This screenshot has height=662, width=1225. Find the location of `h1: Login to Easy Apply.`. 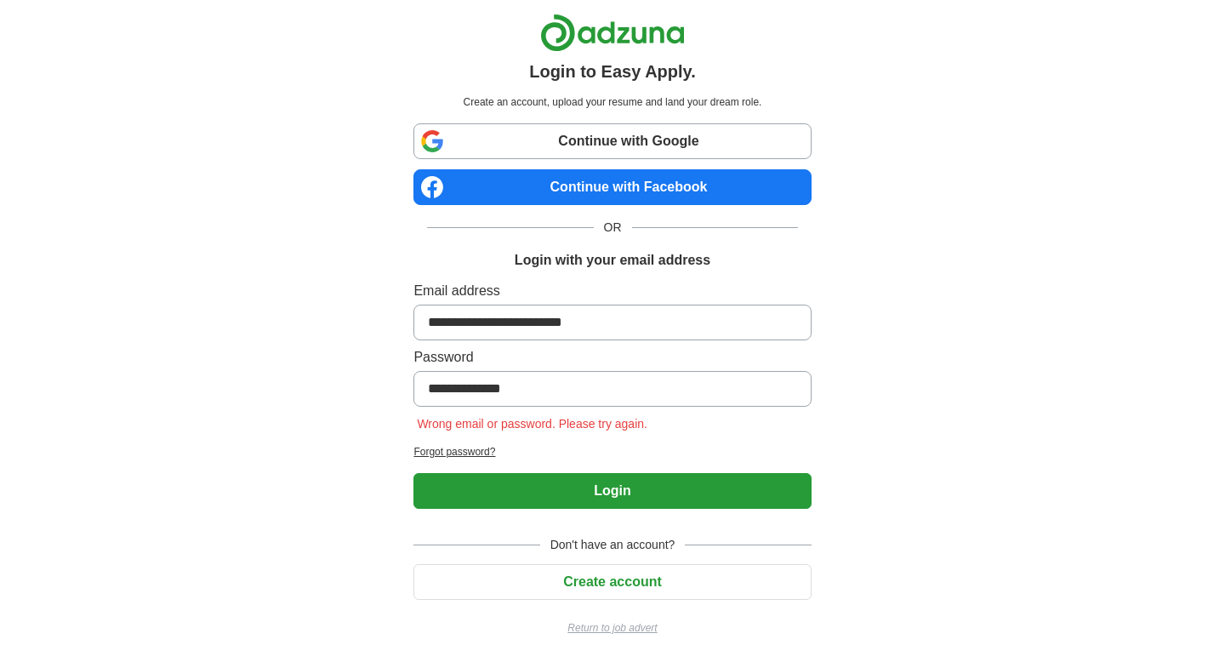

h1: Login to Easy Apply. is located at coordinates (612, 71).